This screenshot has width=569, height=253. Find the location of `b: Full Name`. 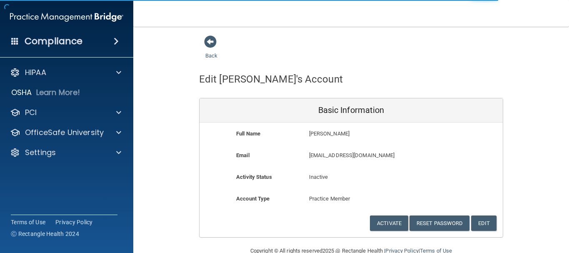

b: Full Name is located at coordinates (248, 133).